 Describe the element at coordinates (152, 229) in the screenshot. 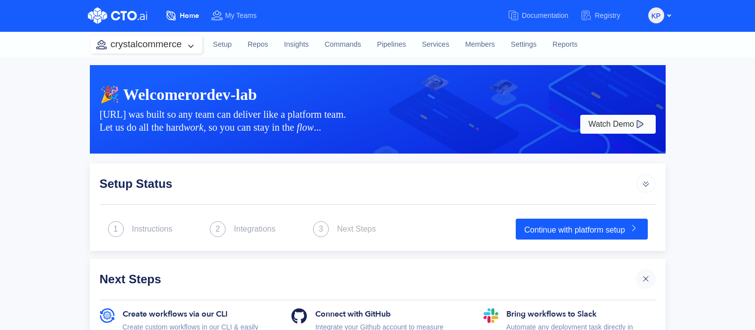

I see `div: Instructions` at that location.